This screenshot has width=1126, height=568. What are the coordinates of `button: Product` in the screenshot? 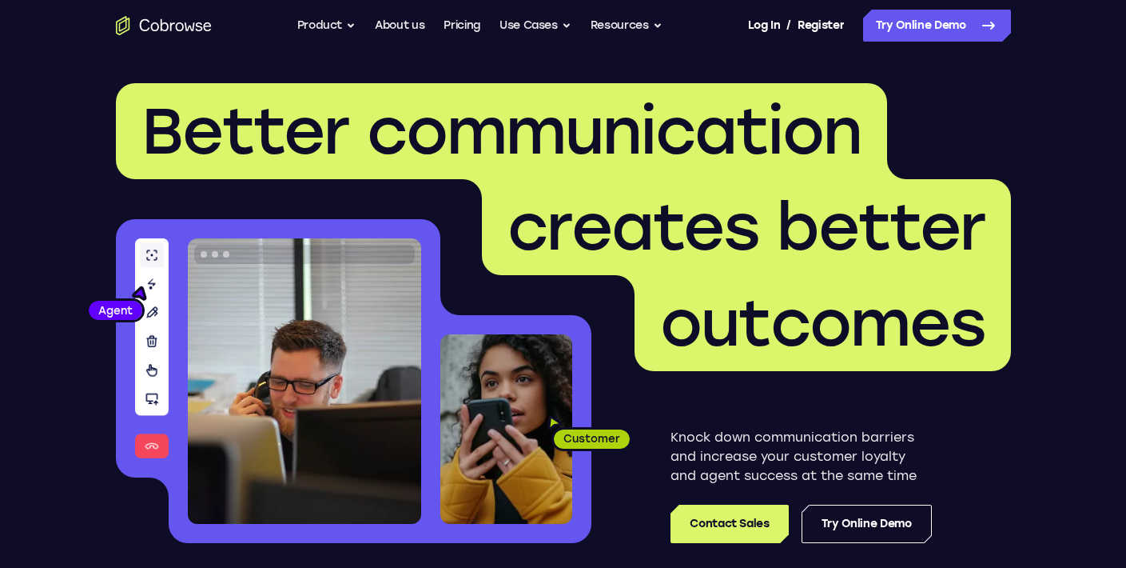 It's located at (327, 26).